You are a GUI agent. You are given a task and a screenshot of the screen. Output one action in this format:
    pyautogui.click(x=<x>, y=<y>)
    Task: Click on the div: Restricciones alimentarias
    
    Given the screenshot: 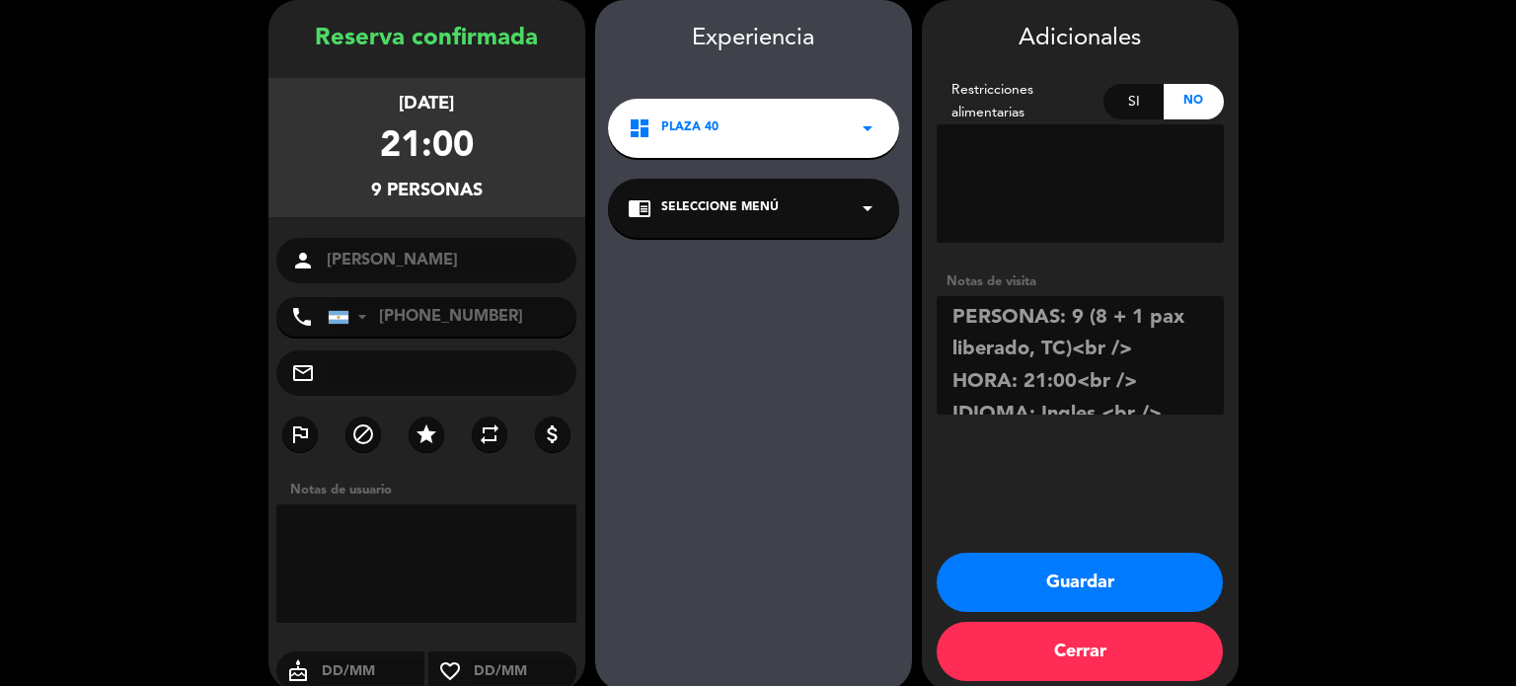 What is the action you would take?
    pyautogui.click(x=1020, y=102)
    